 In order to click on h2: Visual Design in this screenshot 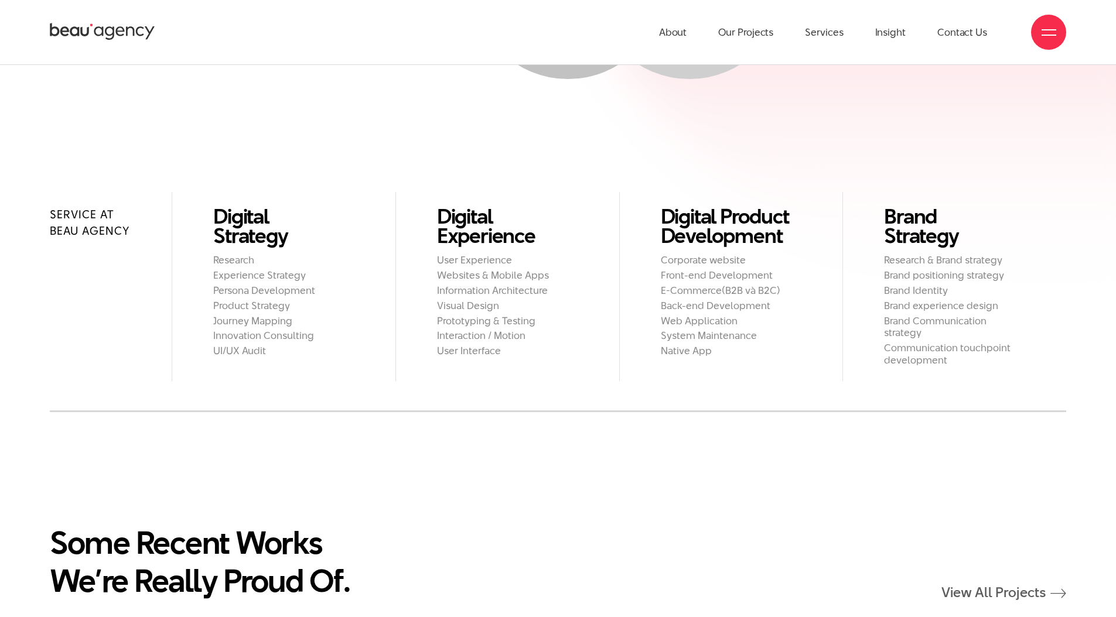, I will do `click(507, 306)`.